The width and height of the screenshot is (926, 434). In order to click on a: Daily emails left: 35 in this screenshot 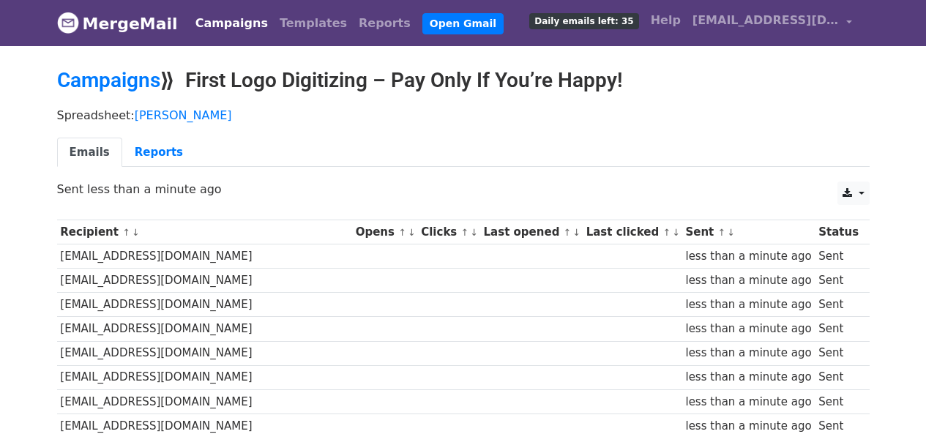, I will do `click(583, 20)`.